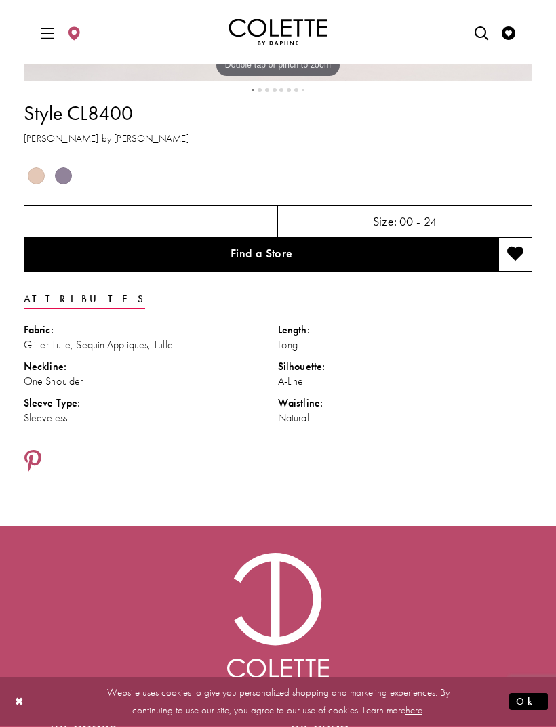 Image resolution: width=556 pixels, height=727 pixels. What do you see at coordinates (151, 382) in the screenshot?
I see `div: One Shoulder` at bounding box center [151, 382].